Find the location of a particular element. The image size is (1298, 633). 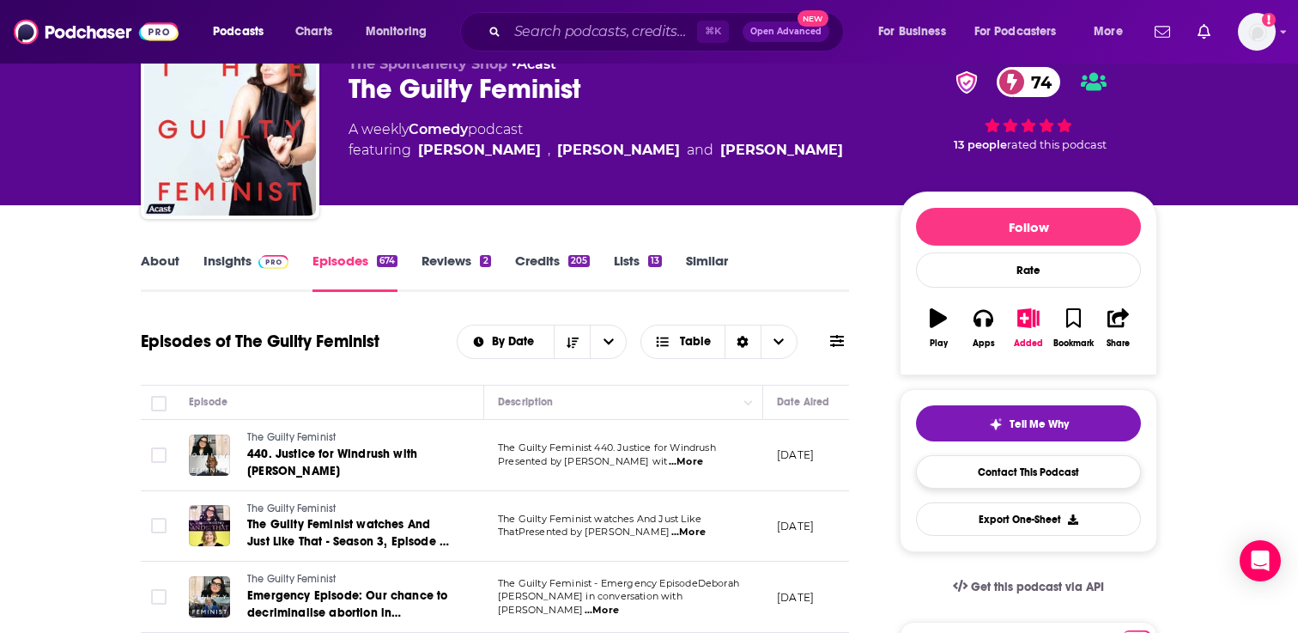

div: 205 is located at coordinates (578, 261).